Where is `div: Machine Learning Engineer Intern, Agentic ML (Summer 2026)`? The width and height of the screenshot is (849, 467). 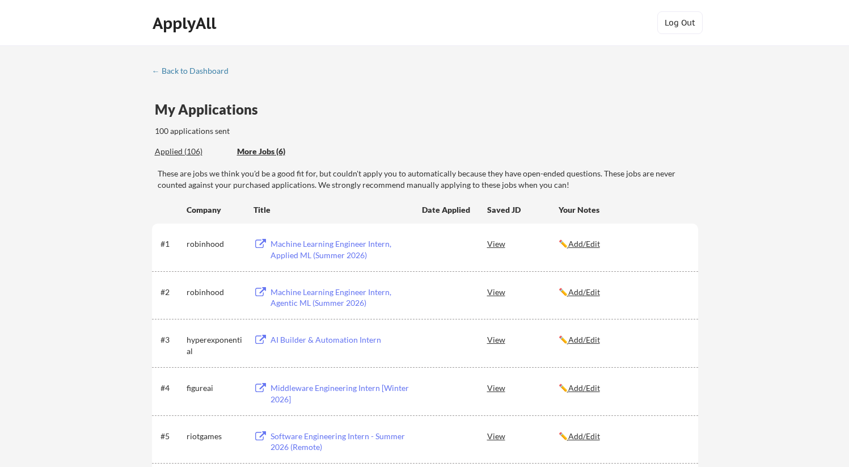 div: Machine Learning Engineer Intern, Agentic ML (Summer 2026) is located at coordinates (341, 297).